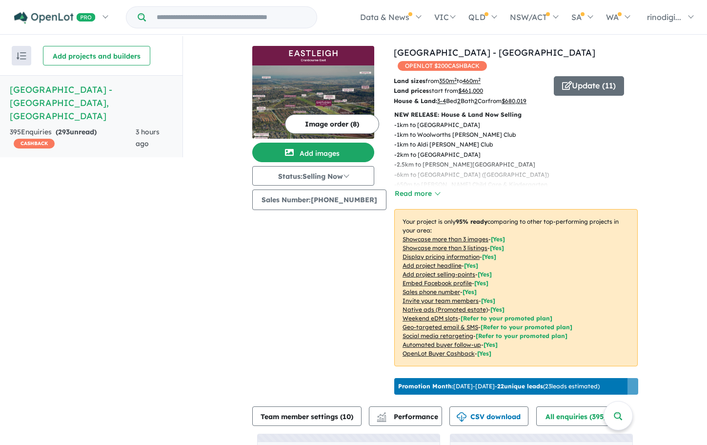 The height and width of the screenshot is (445, 707). What do you see at coordinates (97, 56) in the screenshot?
I see `button: Add projects and builders` at bounding box center [97, 56].